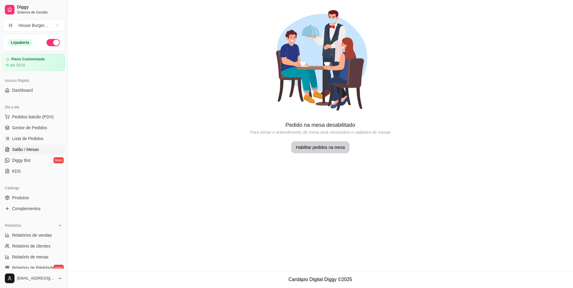 The height and width of the screenshot is (288, 573). Describe the element at coordinates (53, 43) in the screenshot. I see `button: Alterar Status` at that location.